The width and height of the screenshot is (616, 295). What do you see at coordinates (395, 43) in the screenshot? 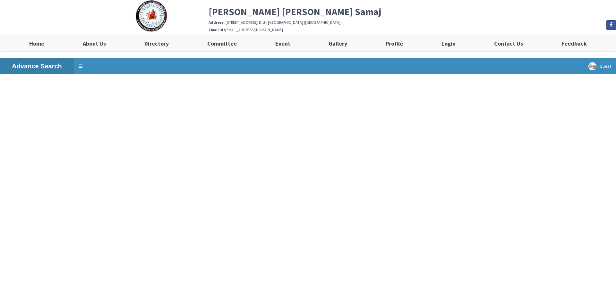
I see `a: Profile` at bounding box center [395, 43].